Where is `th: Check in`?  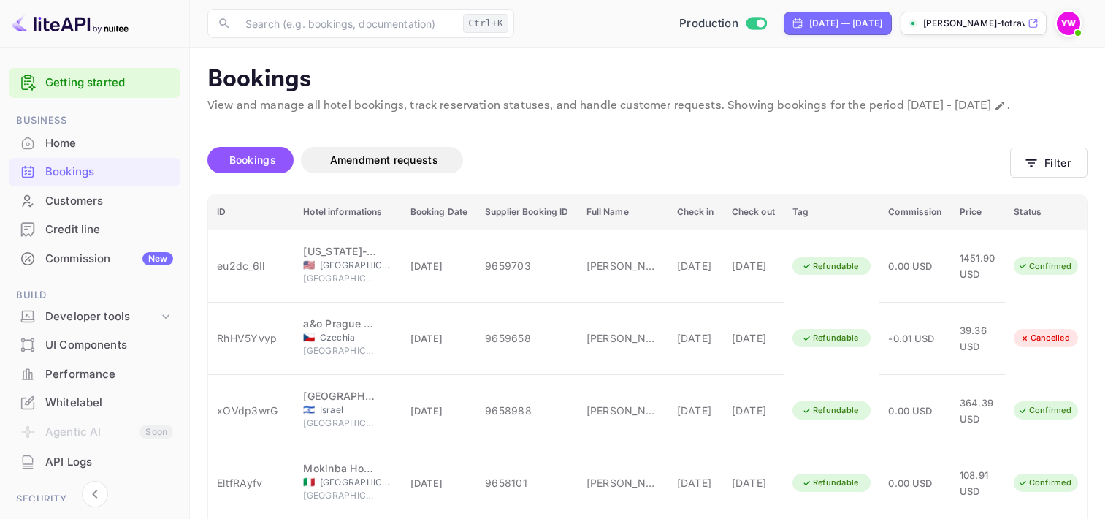 th: Check in is located at coordinates (695, 212).